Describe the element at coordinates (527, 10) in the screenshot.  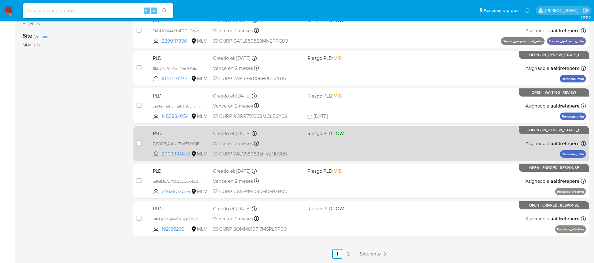
I see `a: Notificaciones` at that location.